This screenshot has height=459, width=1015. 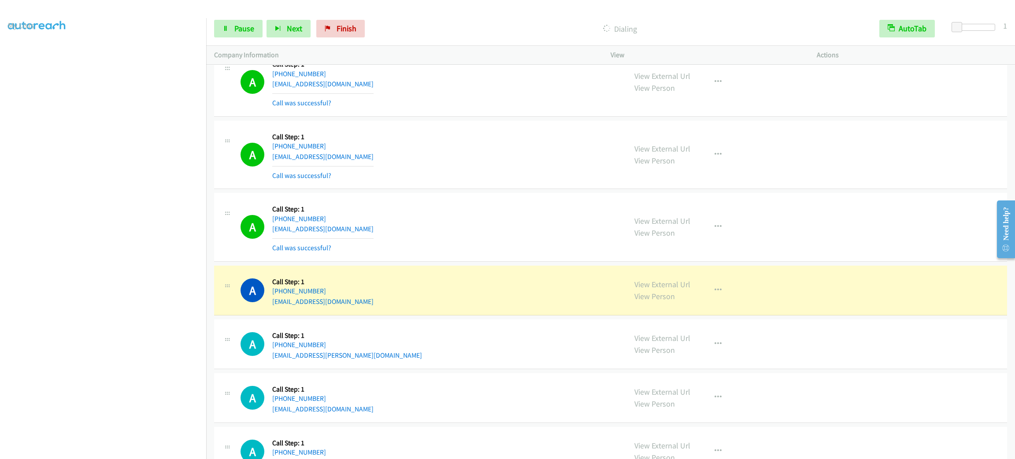 What do you see at coordinates (252, 344) in the screenshot?
I see `div: The call is yet to be attempted` at bounding box center [252, 344].